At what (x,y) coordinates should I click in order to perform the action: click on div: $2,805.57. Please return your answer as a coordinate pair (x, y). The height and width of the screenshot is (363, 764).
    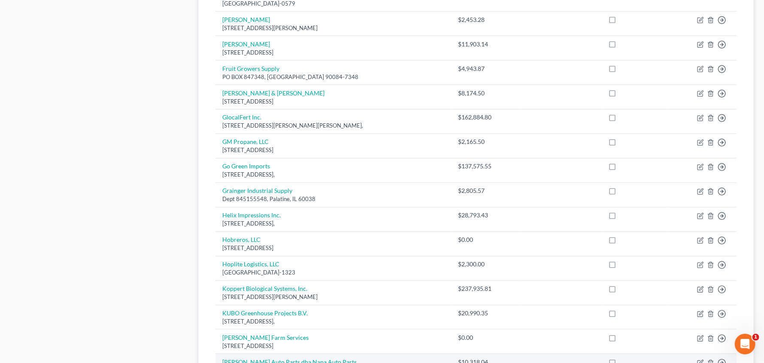
    Looking at the image, I should click on (485, 190).